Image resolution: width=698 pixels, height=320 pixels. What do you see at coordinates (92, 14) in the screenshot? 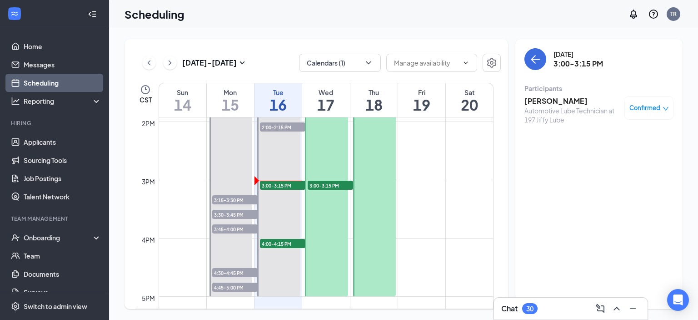
I see `svg: Collapse` at bounding box center [92, 14].